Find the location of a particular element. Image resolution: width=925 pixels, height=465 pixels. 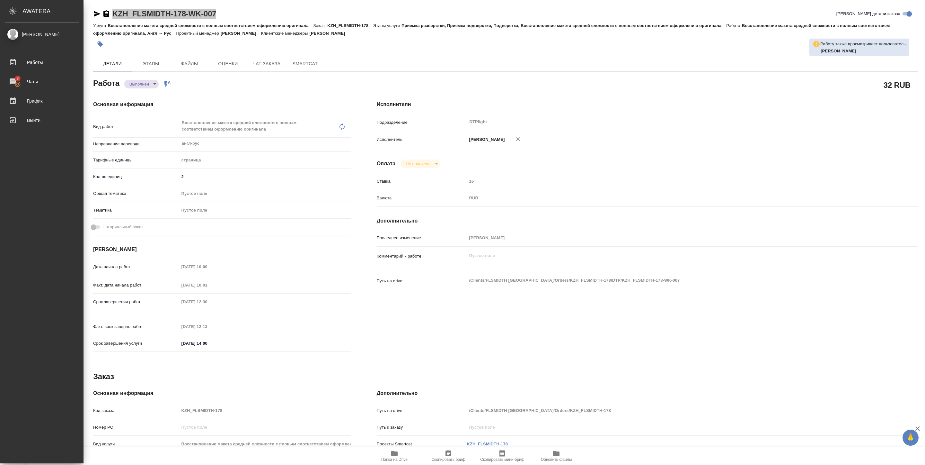

div: Работы is located at coordinates (42, 62).